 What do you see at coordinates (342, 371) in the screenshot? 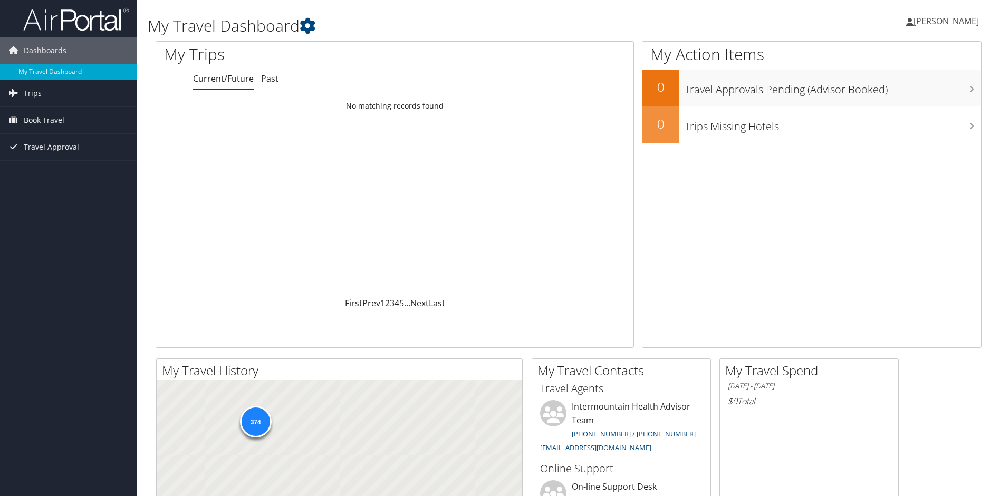
I see `h2: My Travel History` at bounding box center [342, 371].